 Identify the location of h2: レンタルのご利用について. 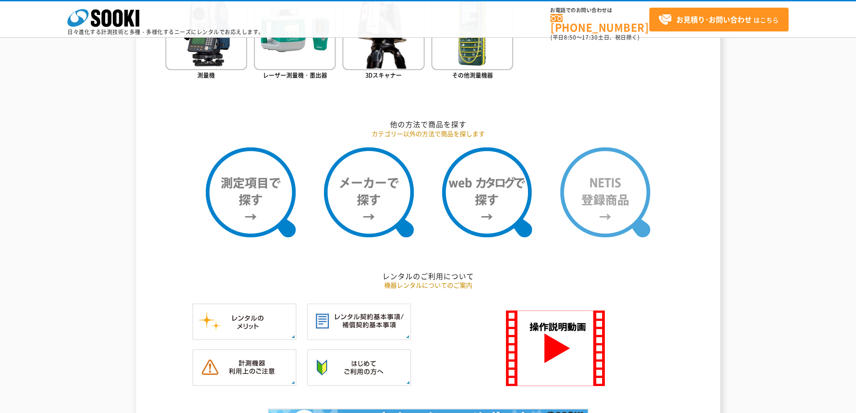
(428, 276).